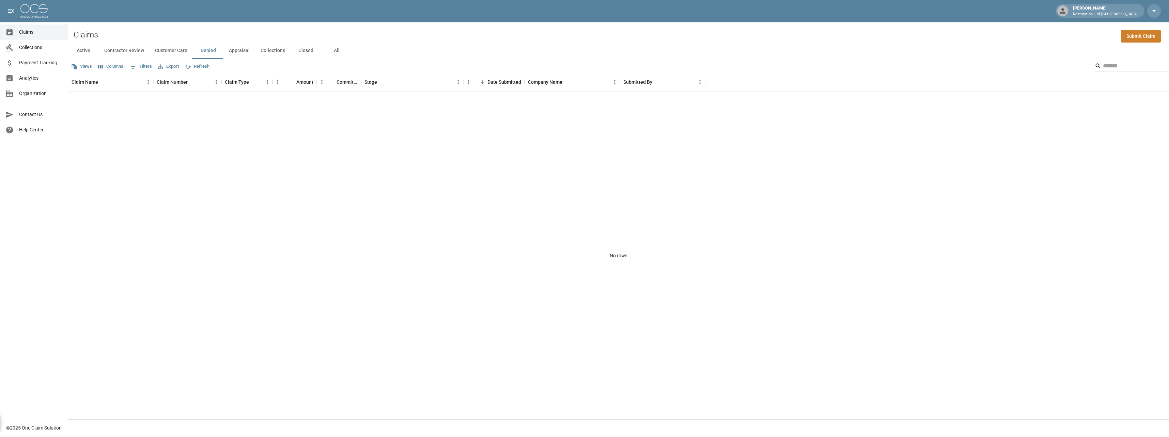  What do you see at coordinates (41, 130) in the screenshot?
I see `span: Help Center` at bounding box center [41, 130].